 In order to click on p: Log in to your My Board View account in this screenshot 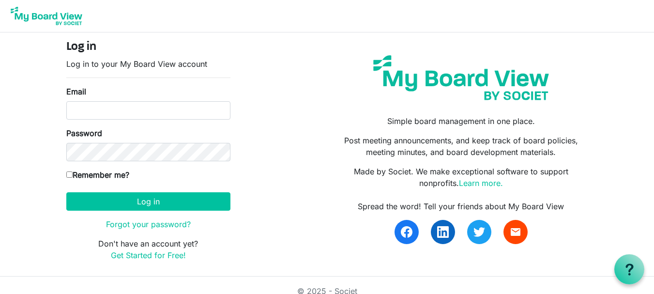, I will do `click(148, 64)`.